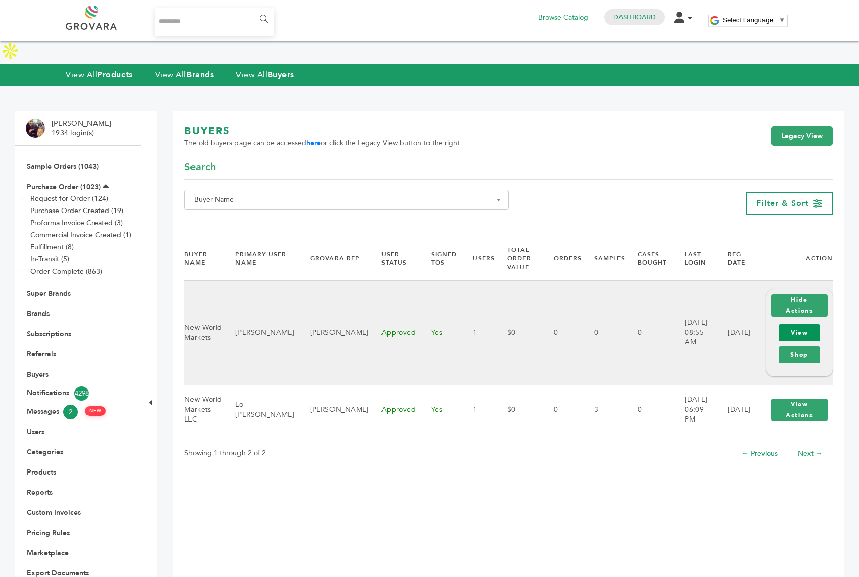 This screenshot has width=859, height=577. I want to click on a: Subscriptions, so click(49, 334).